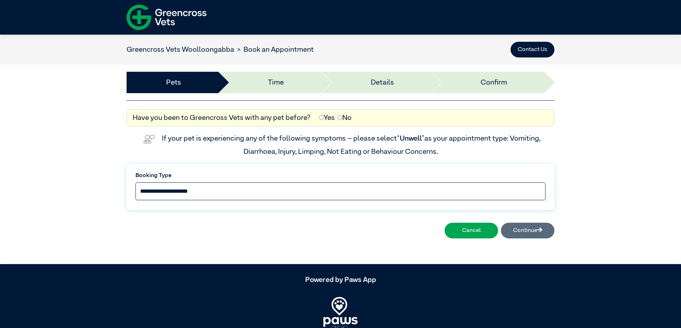 The image size is (681, 328). What do you see at coordinates (352, 145) in the screenshot?
I see `label: If your pet is experiencing any of the following symptoms – please select as your appointment typ...` at bounding box center [352, 145].